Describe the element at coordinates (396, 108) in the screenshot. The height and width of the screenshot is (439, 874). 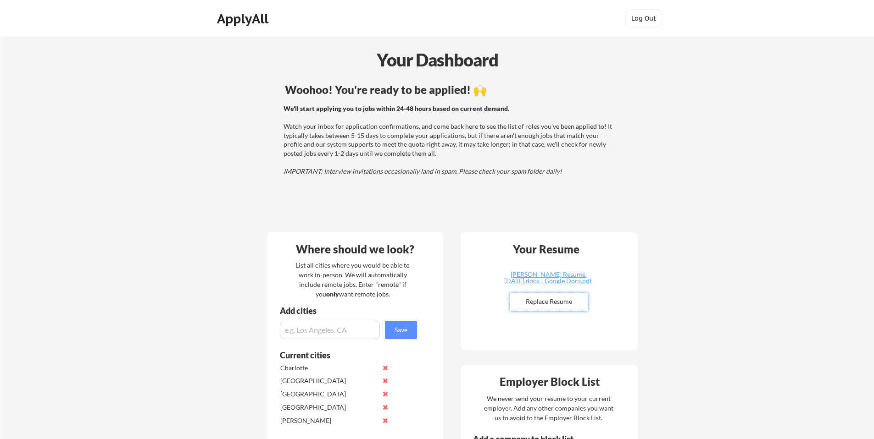
I see `strong: We'll start applying you to jobs within 24-48 hours based on current demand.` at that location.